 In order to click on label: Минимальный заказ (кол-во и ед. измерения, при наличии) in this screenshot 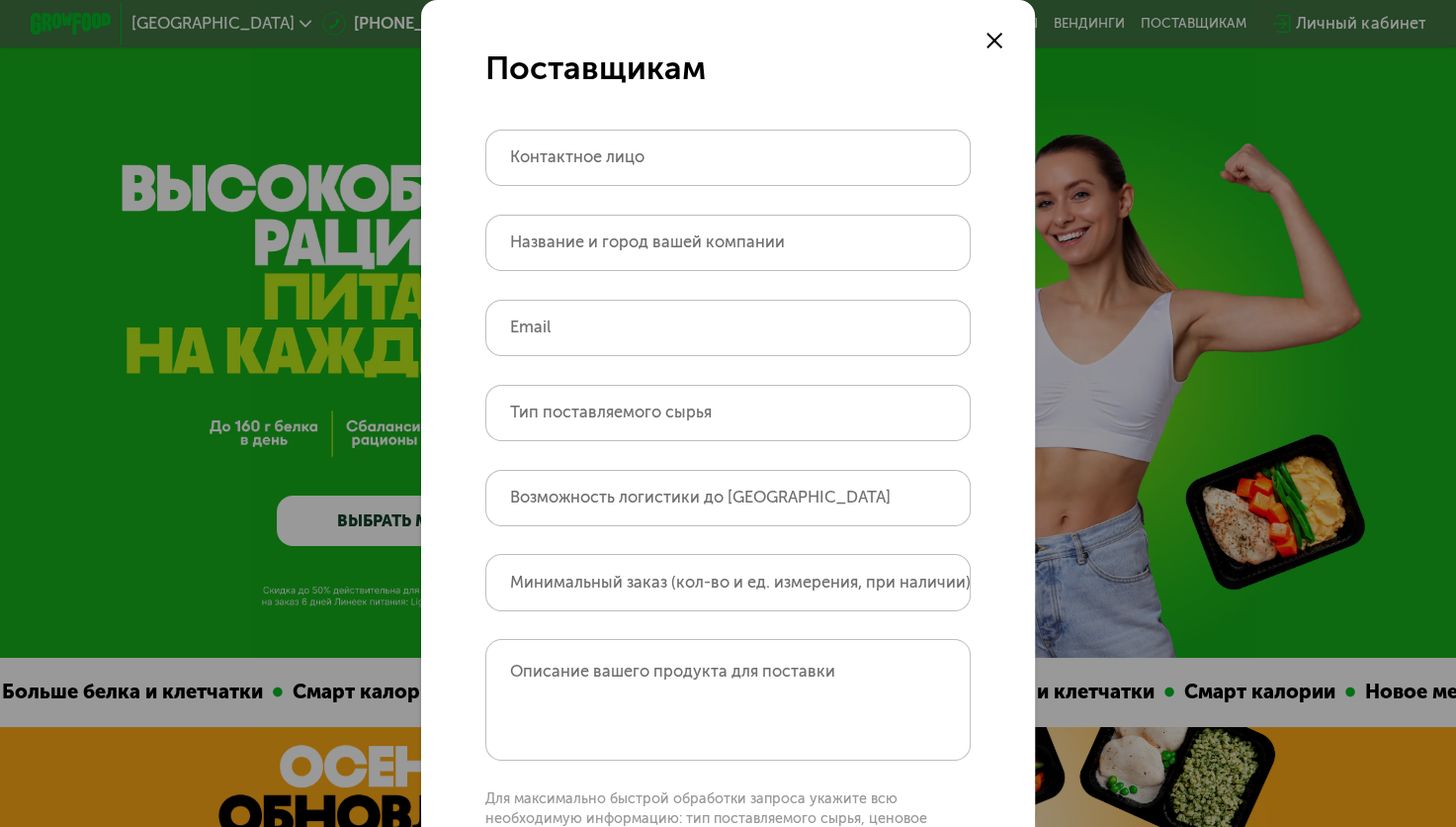, I will do `click(740, 581)`.